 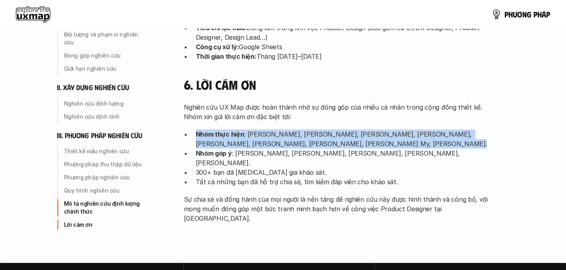 What do you see at coordinates (105, 56) in the screenshot?
I see `a: Đóng góp nghiên cứu` at bounding box center [105, 56].